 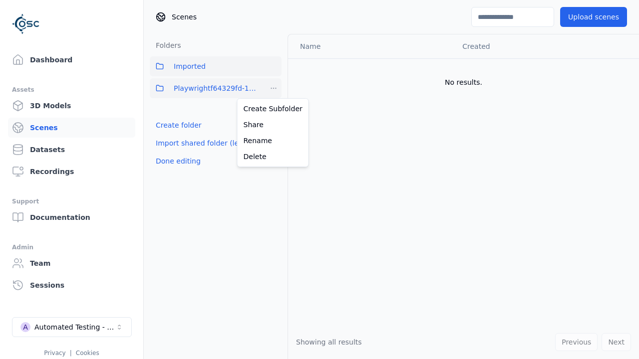 What do you see at coordinates (273, 141) in the screenshot?
I see `div: Rename` at bounding box center [273, 141].